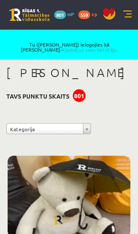 The height and width of the screenshot is (234, 138). Describe the element at coordinates (79, 96) in the screenshot. I see `div: 801` at that location.